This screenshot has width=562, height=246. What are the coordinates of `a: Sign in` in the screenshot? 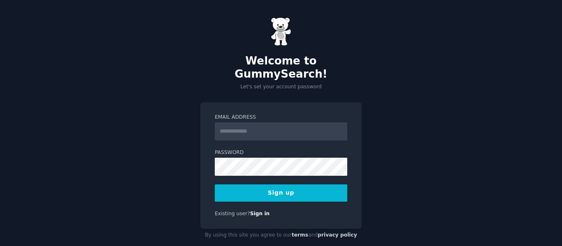 It's located at (260, 214).